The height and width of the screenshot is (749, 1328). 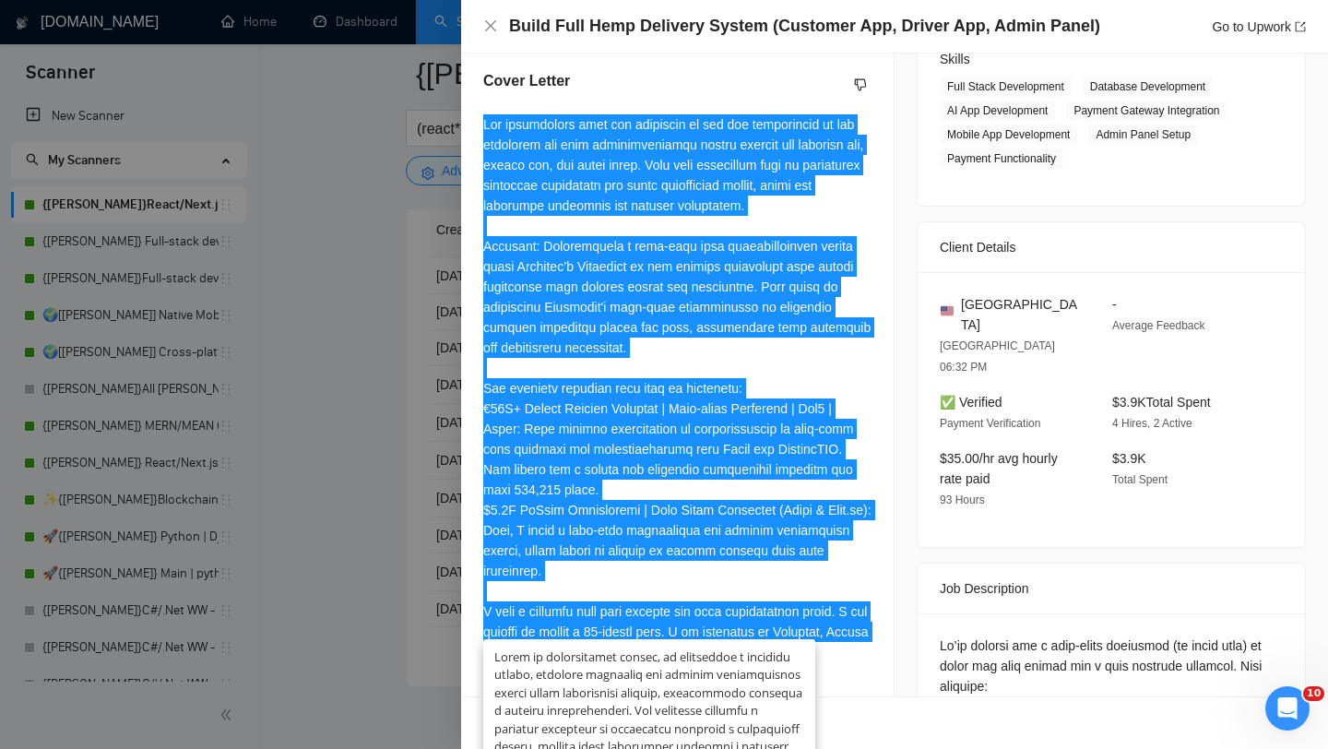 I want to click on span: ✅ Verified, so click(x=971, y=402).